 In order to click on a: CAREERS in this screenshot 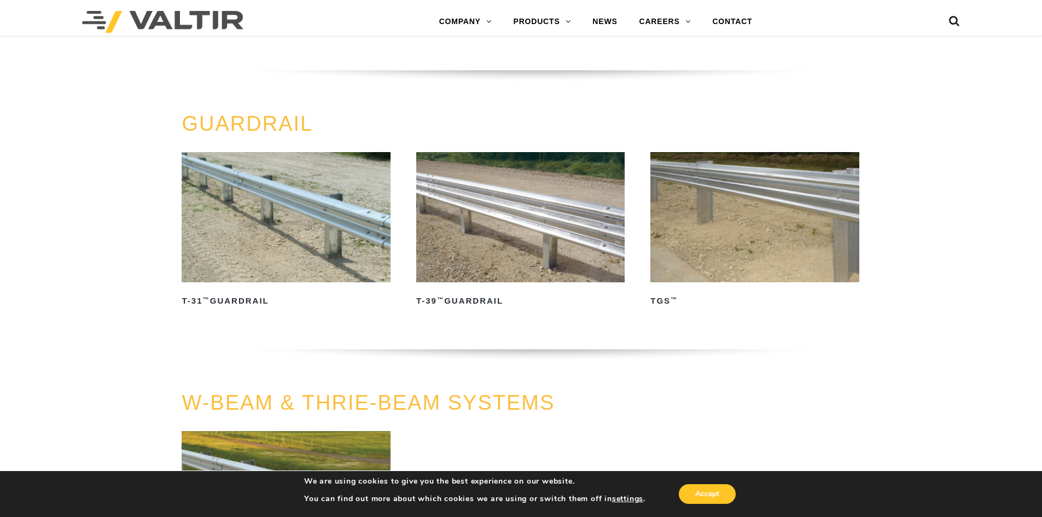, I will do `click(665, 22)`.